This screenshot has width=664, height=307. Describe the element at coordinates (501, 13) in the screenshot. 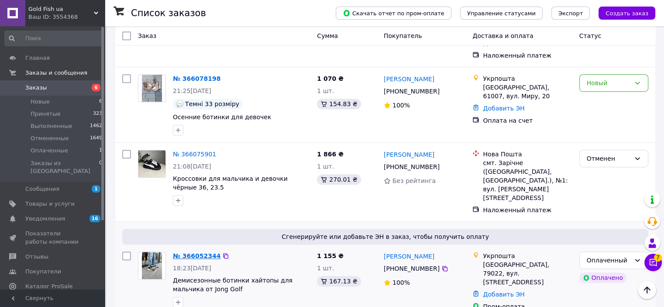

I see `button: Управление статусами` at that location.